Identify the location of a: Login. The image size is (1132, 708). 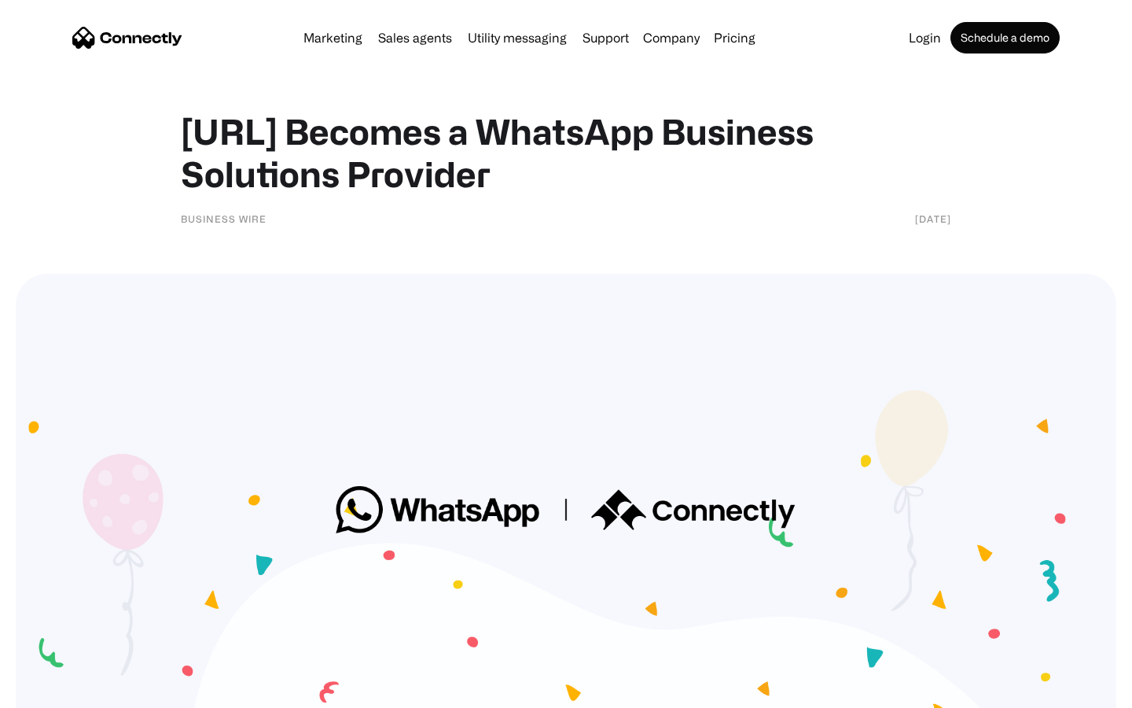
(925, 38).